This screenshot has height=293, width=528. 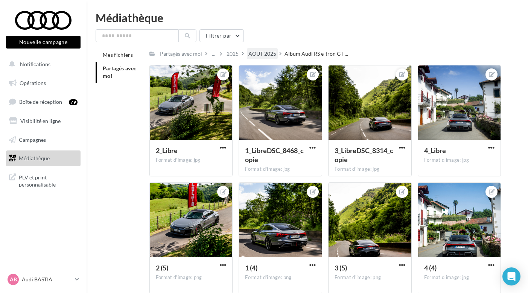 I want to click on div: Médiathèque, so click(x=307, y=18).